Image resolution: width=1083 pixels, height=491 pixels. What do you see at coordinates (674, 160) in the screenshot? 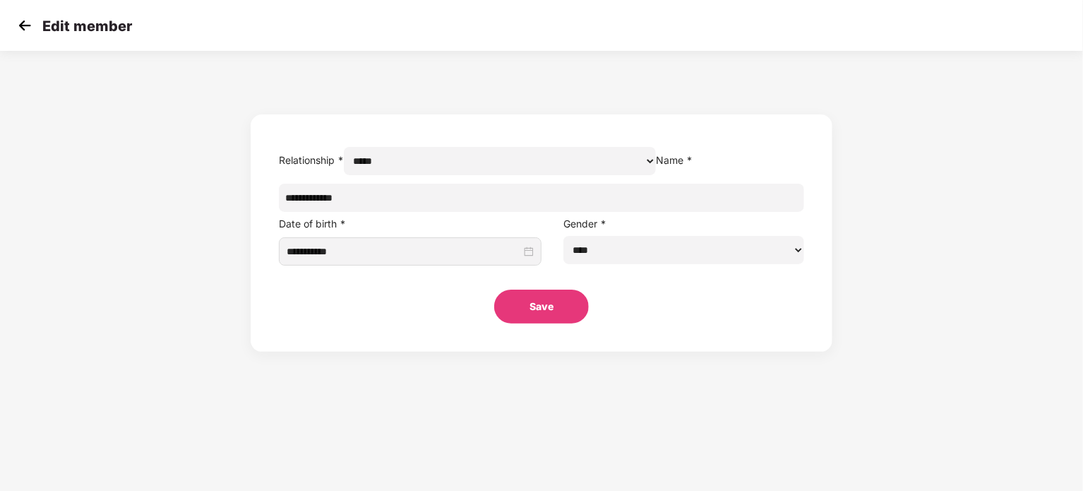
I see `label: Name *` at bounding box center [674, 160].